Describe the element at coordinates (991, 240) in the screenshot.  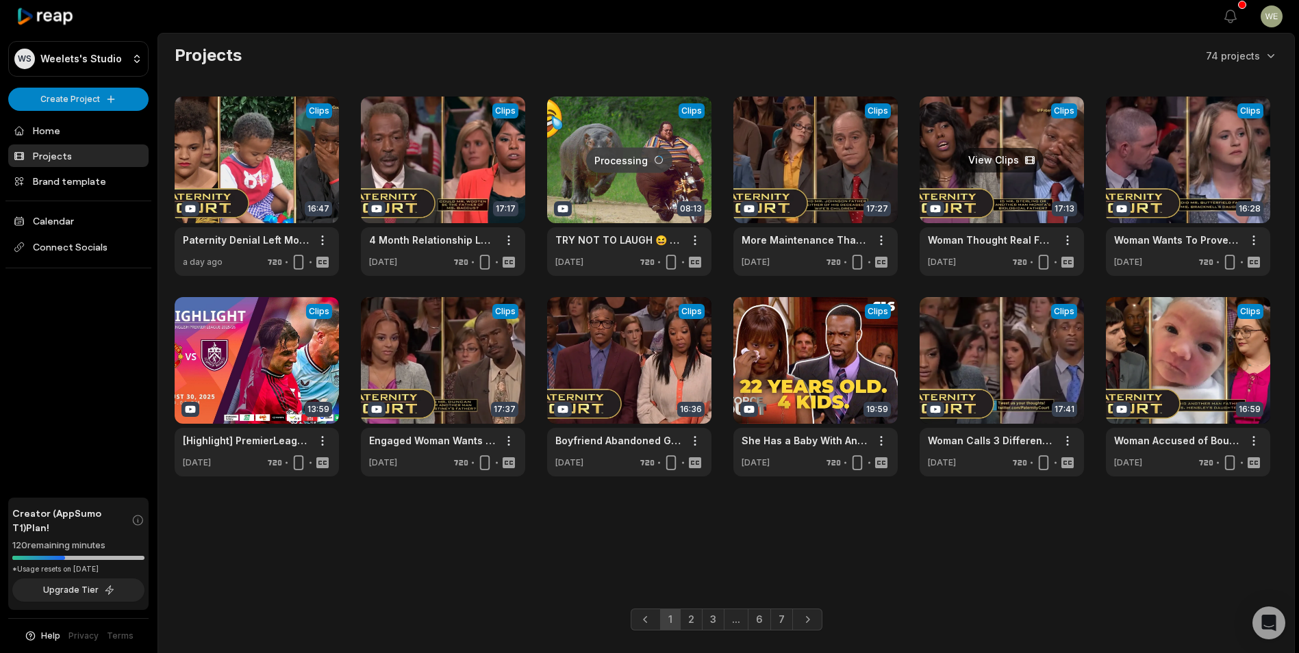
I see `a: Woman Thought Real Father Was In Prison (Full Episode) | Paternity Court` at that location.